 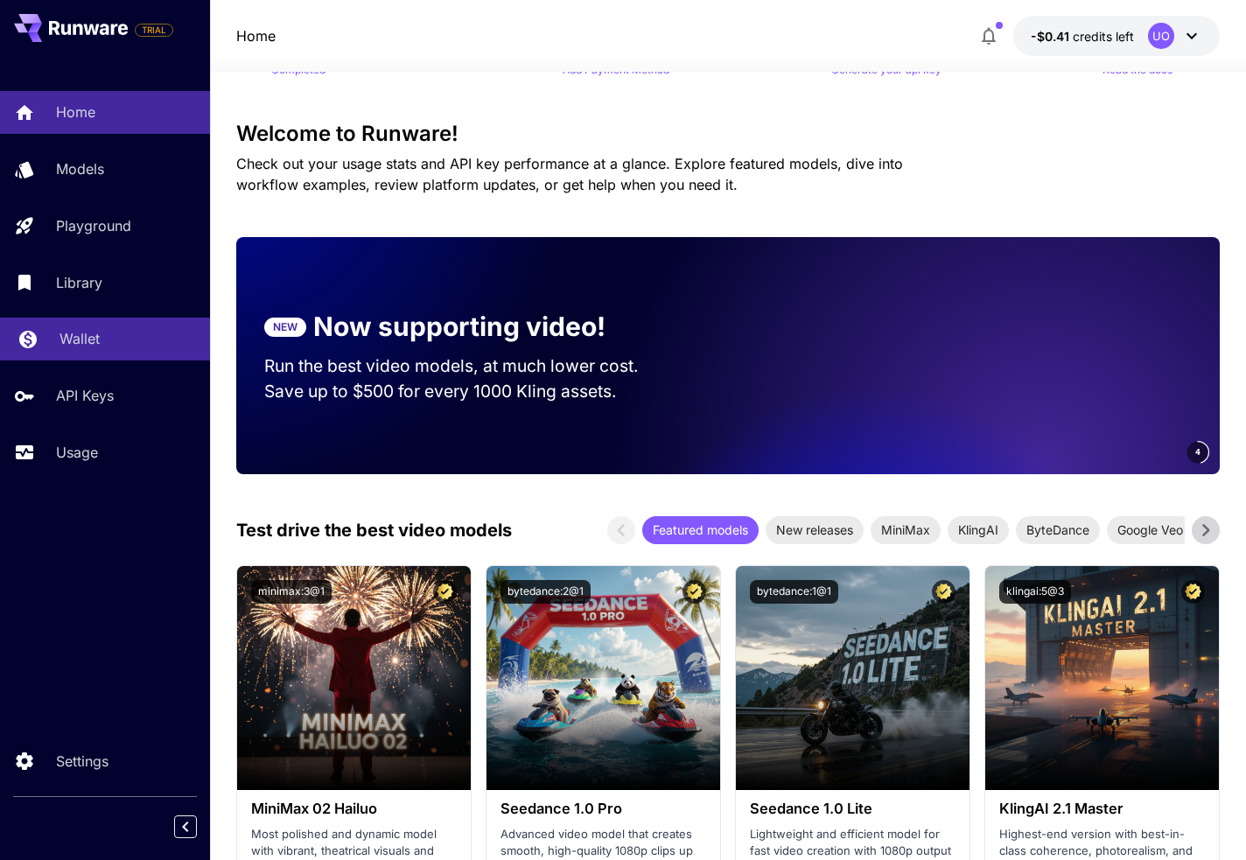 What do you see at coordinates (354, 809) in the screenshot?
I see `h3: MiniMax 02 Hailuo` at bounding box center [354, 809].